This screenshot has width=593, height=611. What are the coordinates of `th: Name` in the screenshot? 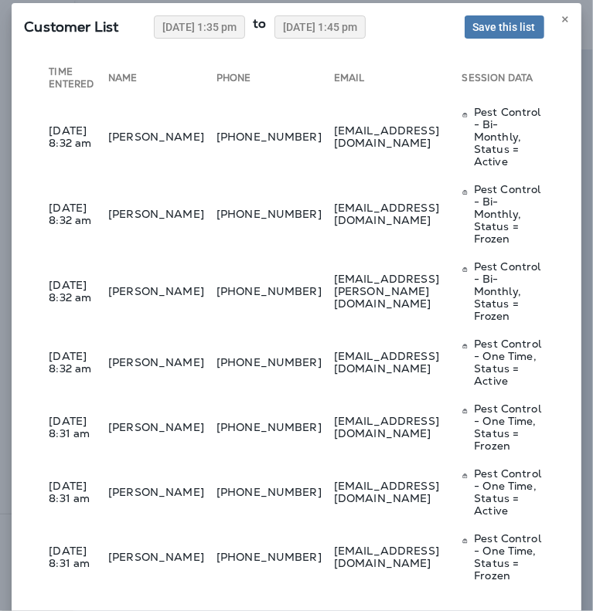 It's located at (162, 81).